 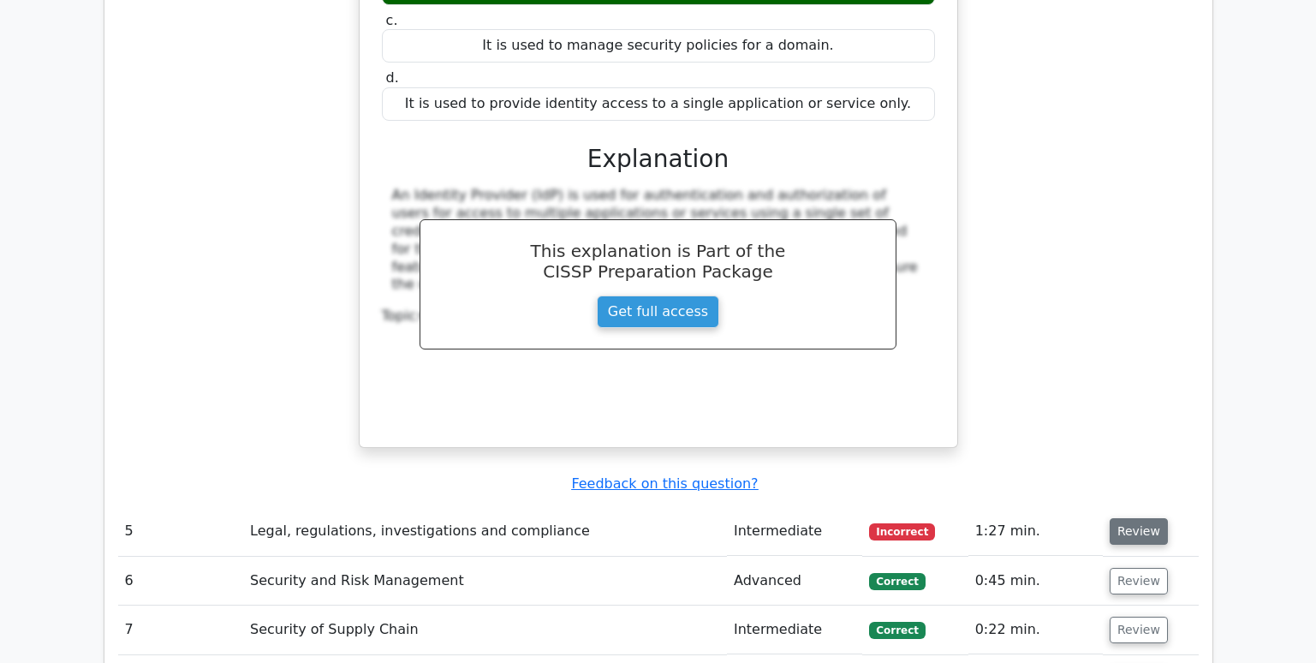 What do you see at coordinates (485, 531) in the screenshot?
I see `td: Legal, regulations, investigations and compliance` at bounding box center [485, 531].